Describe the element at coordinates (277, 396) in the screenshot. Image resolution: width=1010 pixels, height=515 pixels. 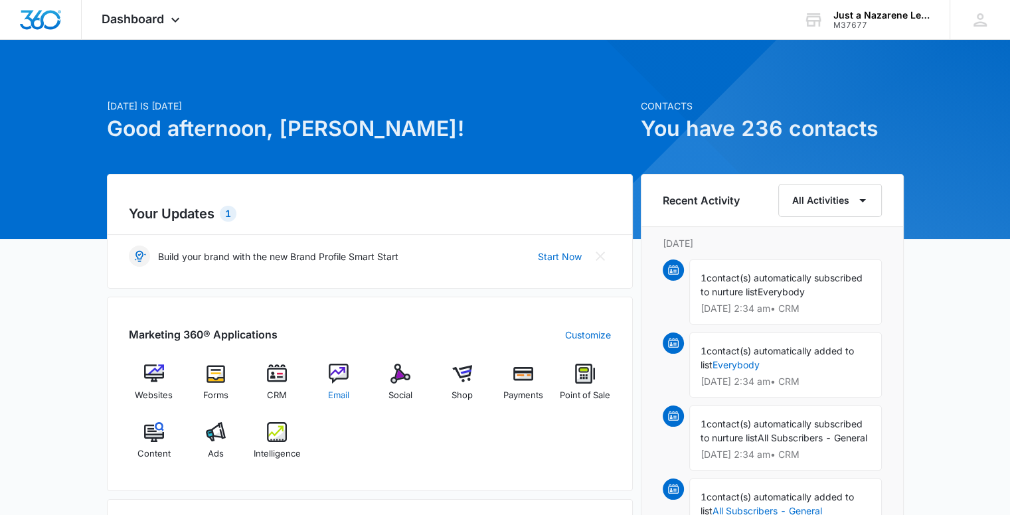
I see `span: CRM` at that location.